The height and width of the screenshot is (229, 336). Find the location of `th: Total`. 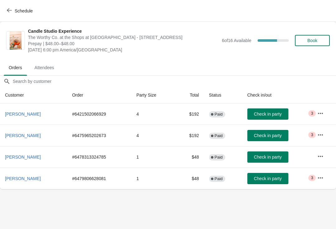

th: Total is located at coordinates (189, 95).